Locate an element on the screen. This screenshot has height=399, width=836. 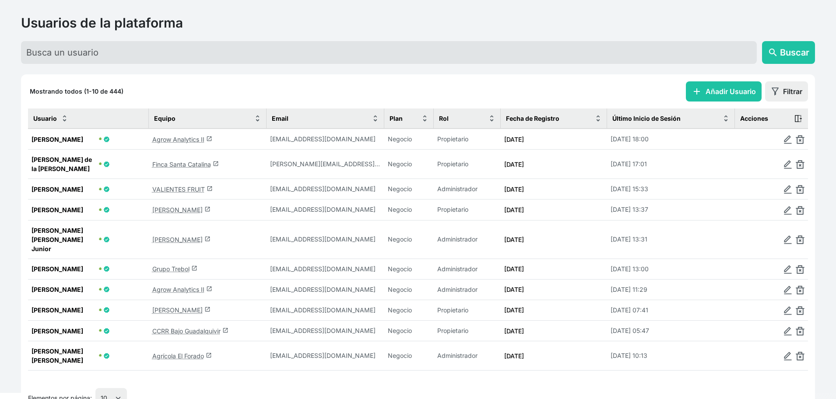
td: alfredo@fincasantacatalina.com is located at coordinates (325, 164).